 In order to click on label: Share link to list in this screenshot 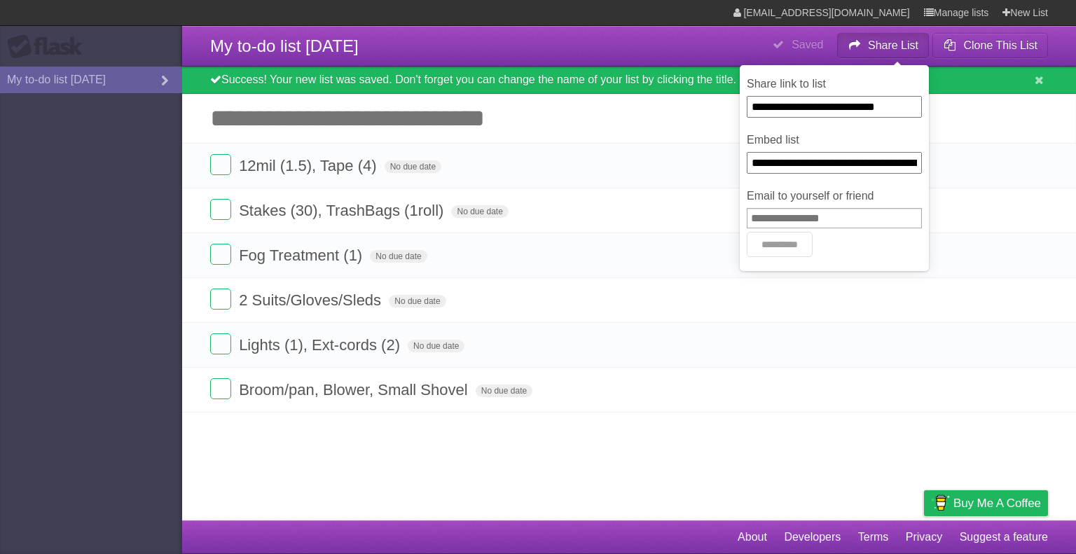, I will do `click(834, 84)`.